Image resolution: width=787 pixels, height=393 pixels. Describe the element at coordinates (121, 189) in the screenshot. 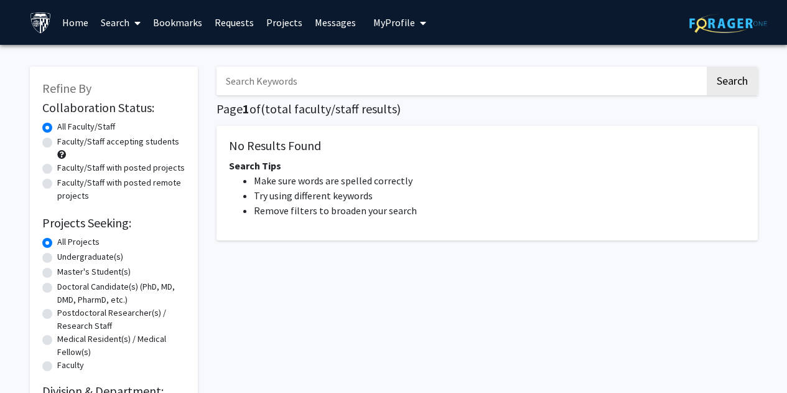

I see `label: Faculty/Staff with posted remote projects` at that location.